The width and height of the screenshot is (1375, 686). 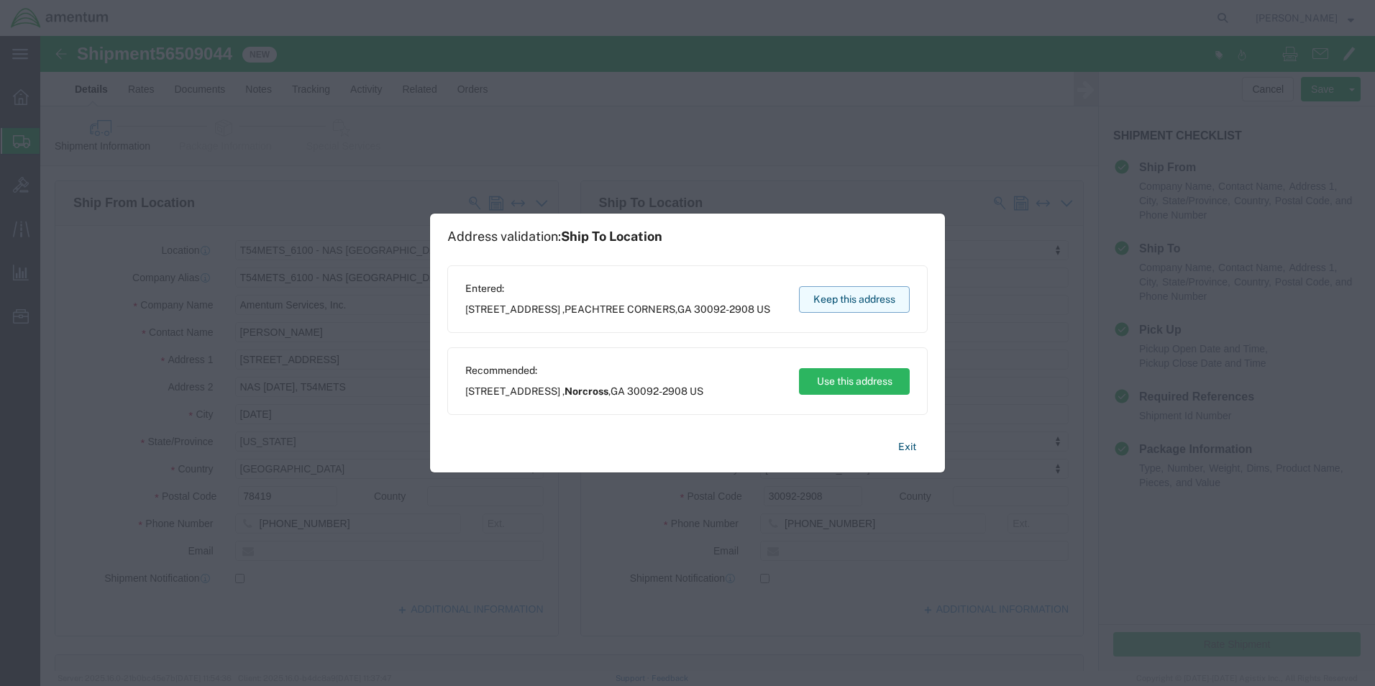 I want to click on button: Keep this address, so click(x=854, y=299).